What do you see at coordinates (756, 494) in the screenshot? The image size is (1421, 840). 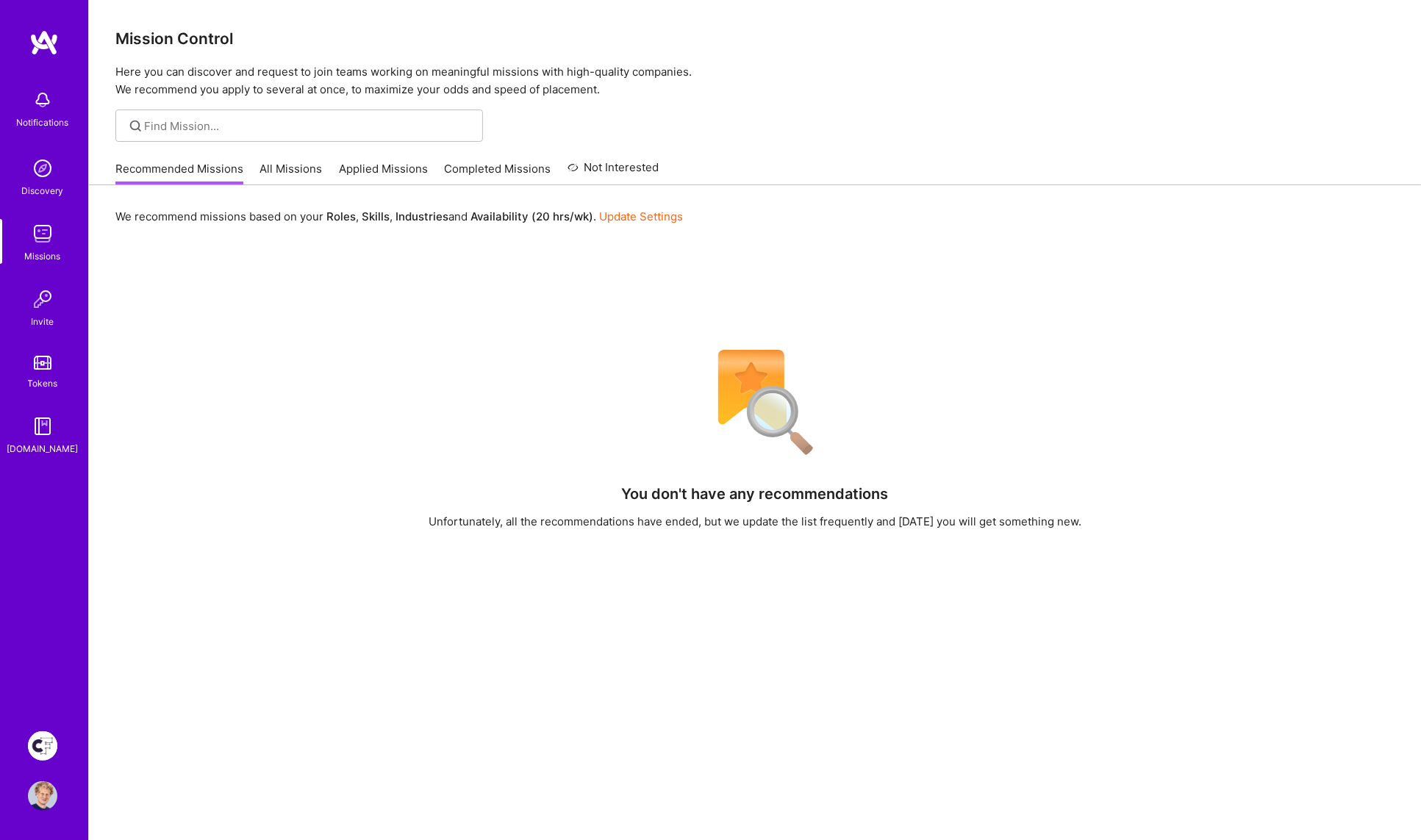 I see `h4: You don't have any recommendations` at bounding box center [756, 494].